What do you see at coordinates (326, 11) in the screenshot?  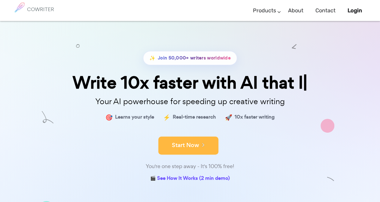 I see `a: Contact` at bounding box center [326, 11].